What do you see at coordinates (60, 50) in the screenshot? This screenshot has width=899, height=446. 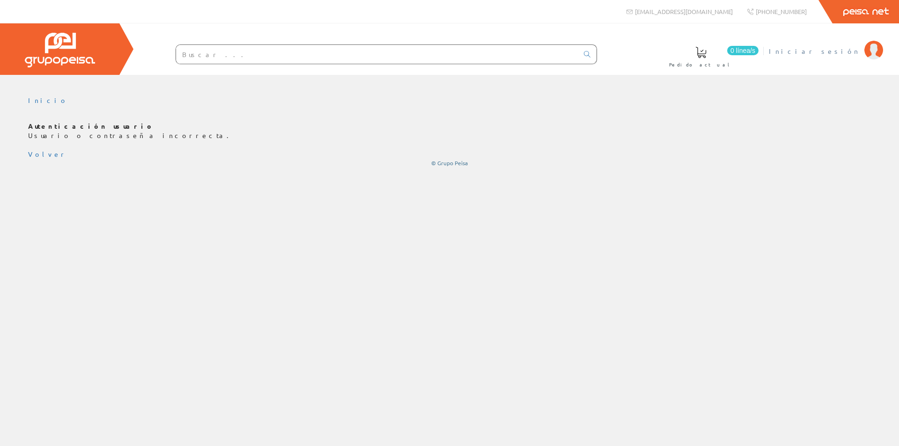 I see `img: Grupo Peisa` at bounding box center [60, 50].